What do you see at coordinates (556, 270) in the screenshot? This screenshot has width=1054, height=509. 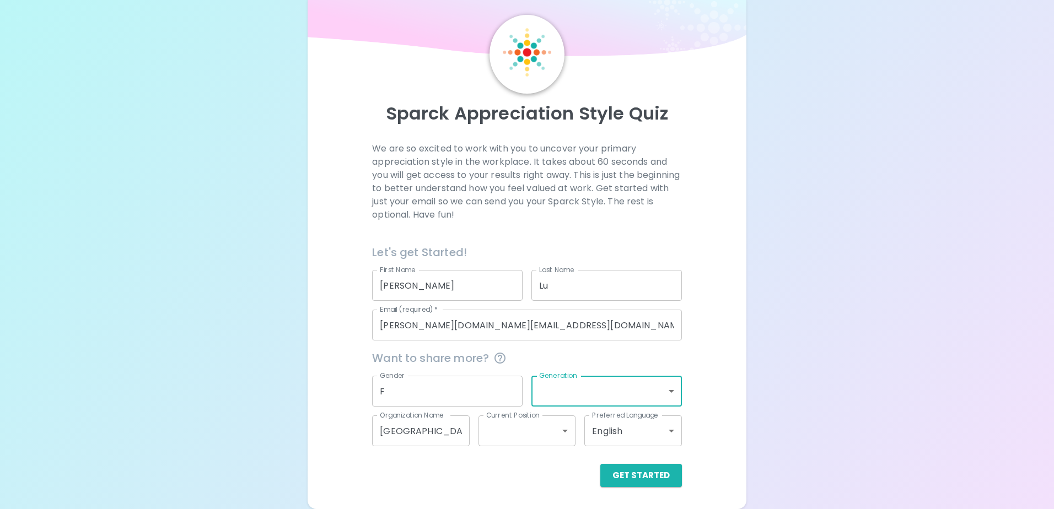 I see `label: Last Name` at bounding box center [556, 270].